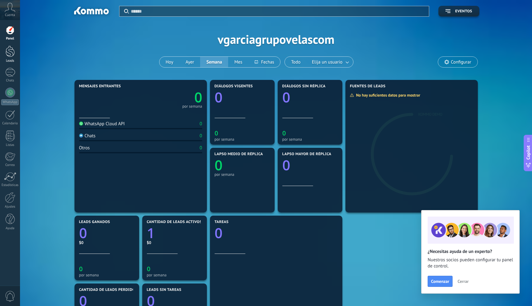 This screenshot has height=306, width=532. What do you see at coordinates (190, 62) in the screenshot?
I see `button: Ayer` at bounding box center [190, 62].